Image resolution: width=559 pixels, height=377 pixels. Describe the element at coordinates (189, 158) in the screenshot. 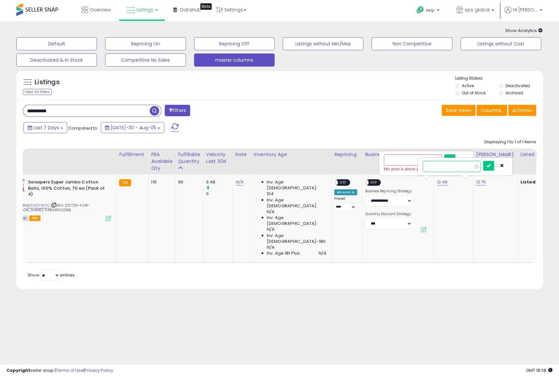

I see `div: Fulfillable Quantity` at that location.